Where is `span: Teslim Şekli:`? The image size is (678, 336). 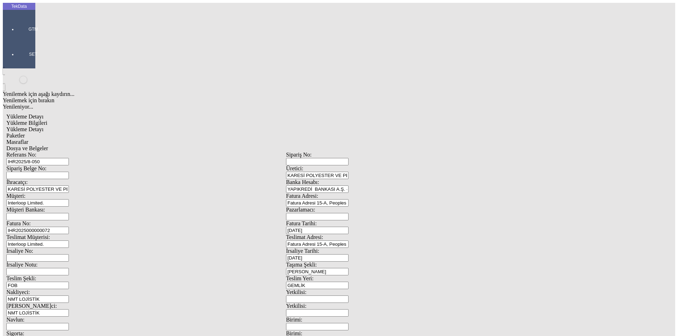
span: Teslim Şekli: is located at coordinates (21, 278).